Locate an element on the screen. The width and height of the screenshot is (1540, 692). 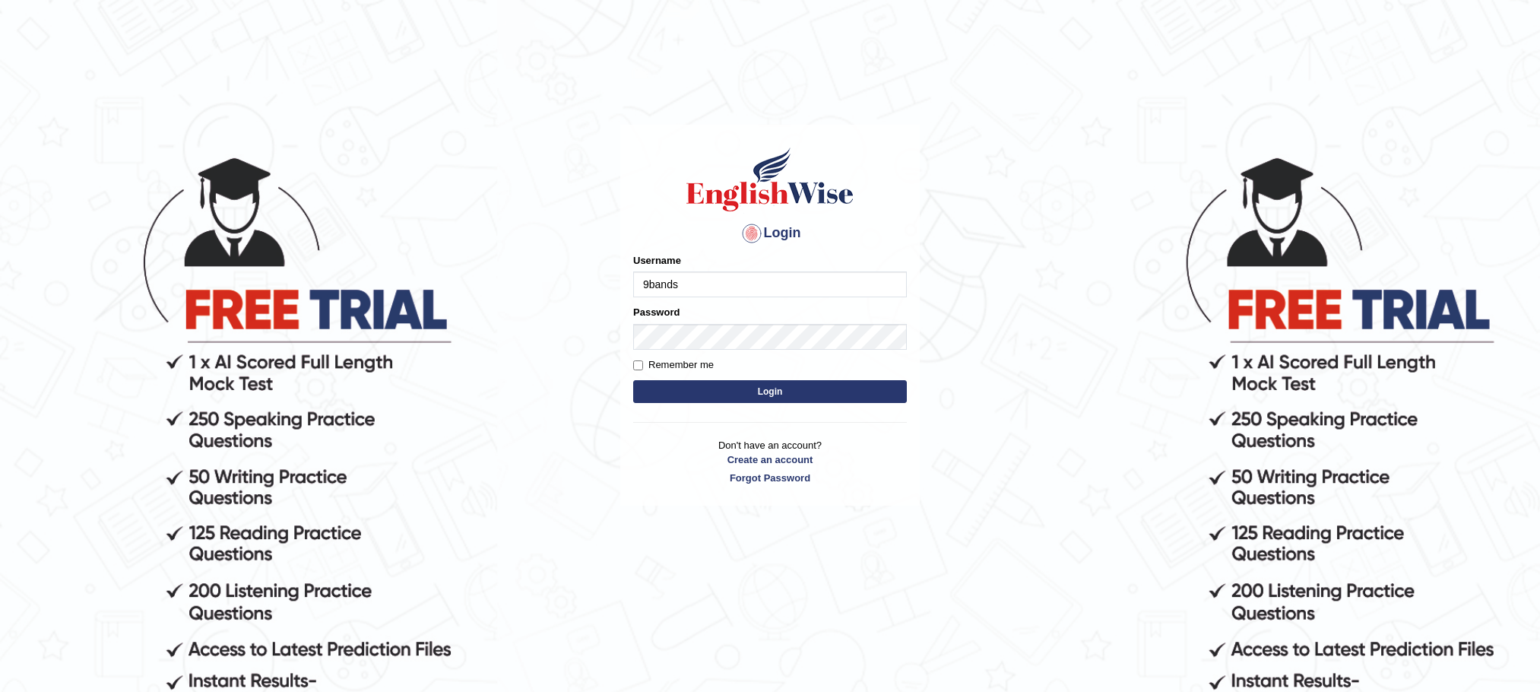
a: Create an account is located at coordinates (770, 459).